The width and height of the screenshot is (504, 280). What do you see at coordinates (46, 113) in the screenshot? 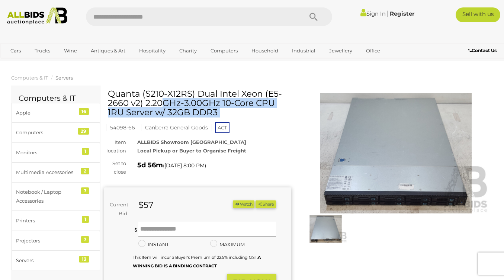
I see `div: Apple` at bounding box center [46, 113].